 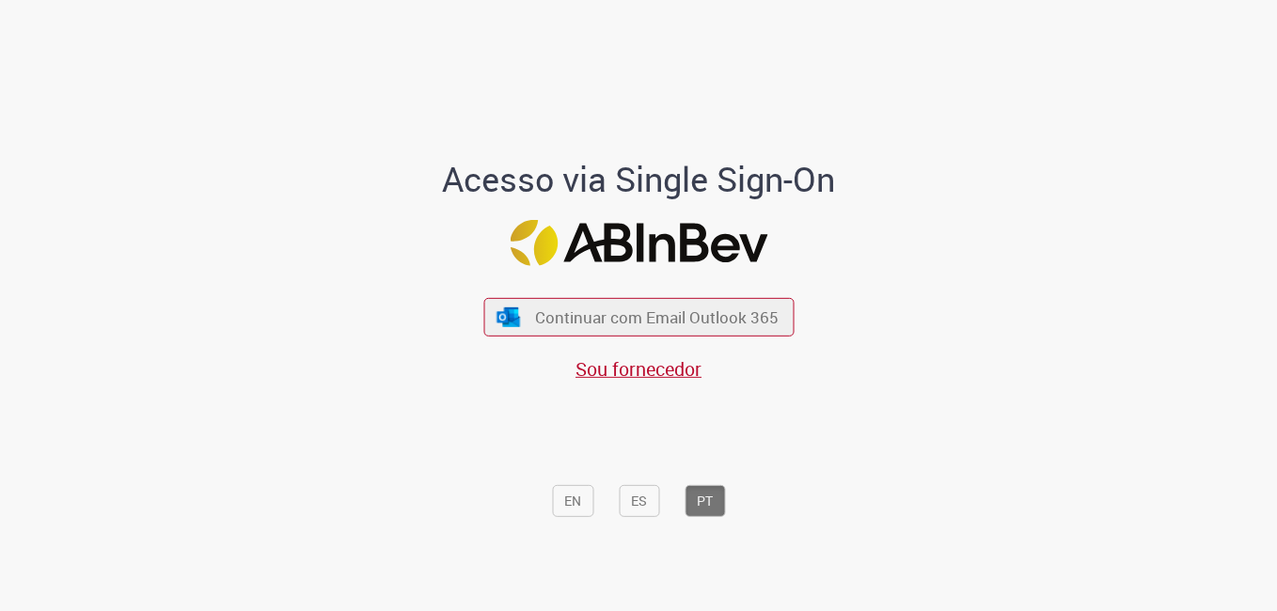 I want to click on img: ícone Azure/Microsoft 360, so click(x=509, y=317).